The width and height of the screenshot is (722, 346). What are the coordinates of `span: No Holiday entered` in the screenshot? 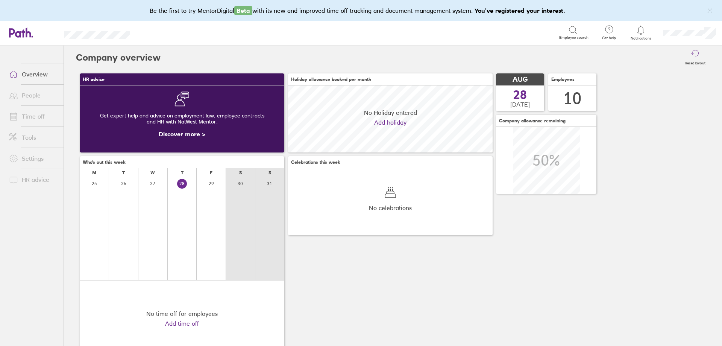 It's located at (390, 112).